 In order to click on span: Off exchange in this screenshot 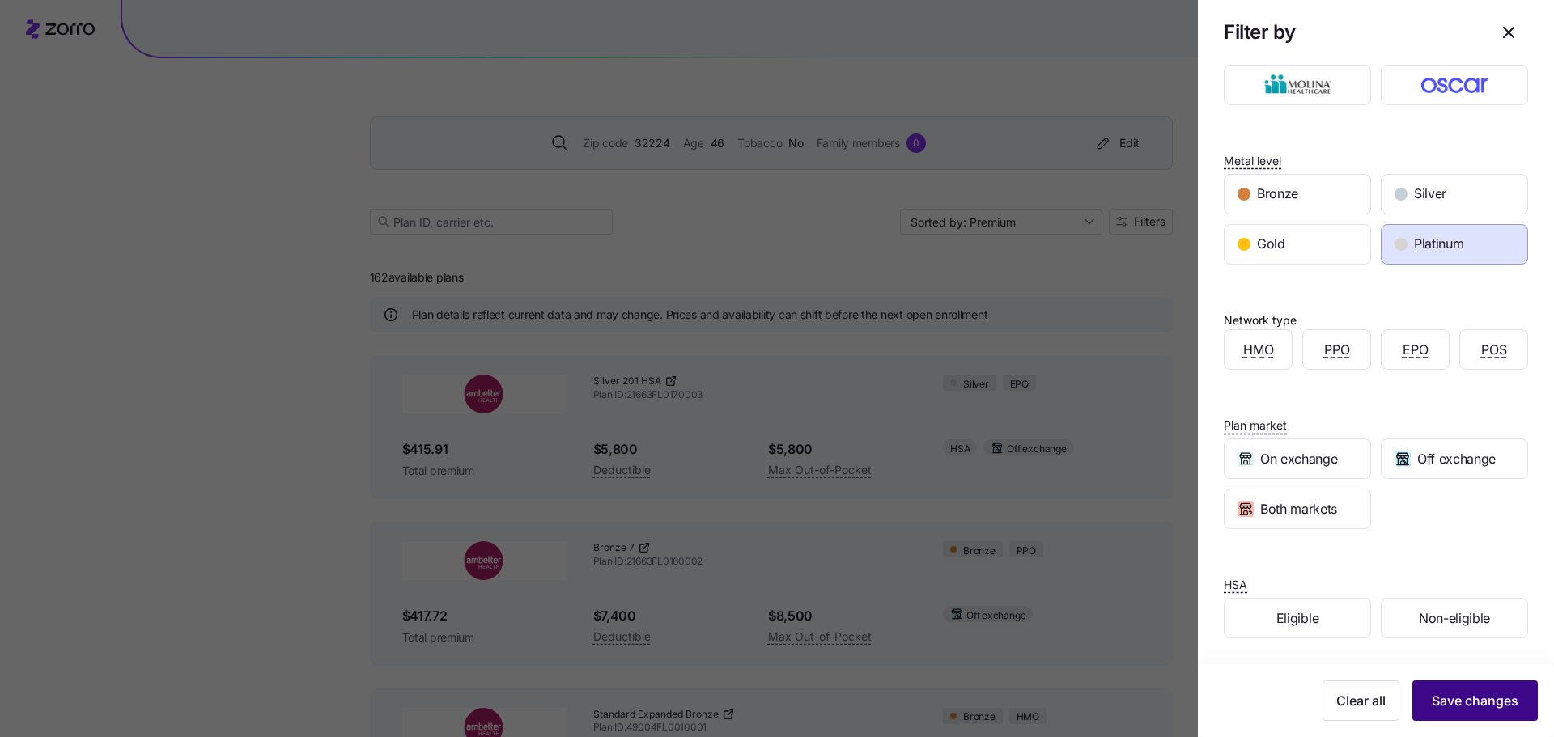, I will do `click(1456, 459)`.